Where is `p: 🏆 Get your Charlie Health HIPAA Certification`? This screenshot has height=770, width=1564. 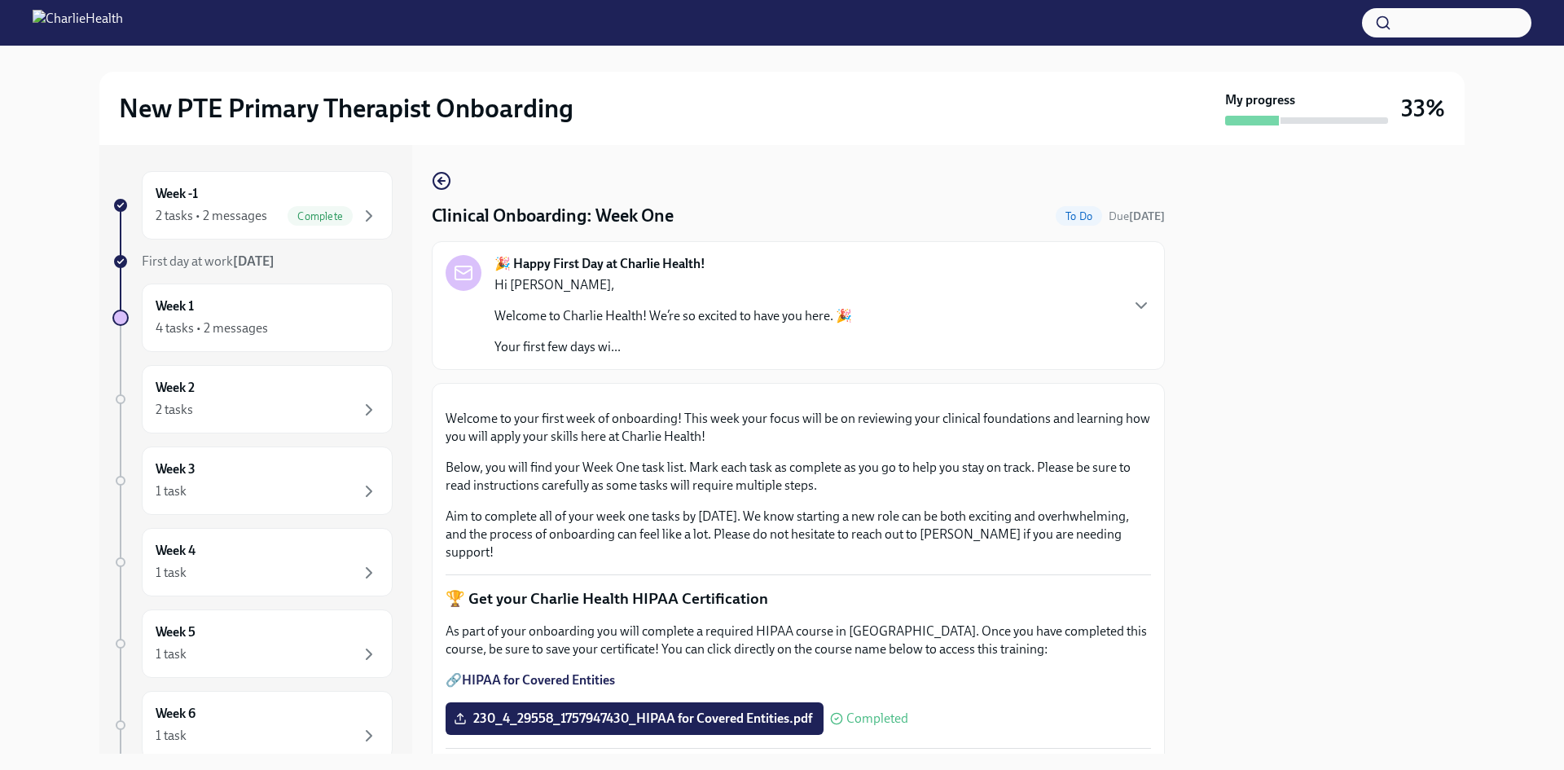 p: 🏆 Get your Charlie Health HIPAA Certification is located at coordinates (798, 599).